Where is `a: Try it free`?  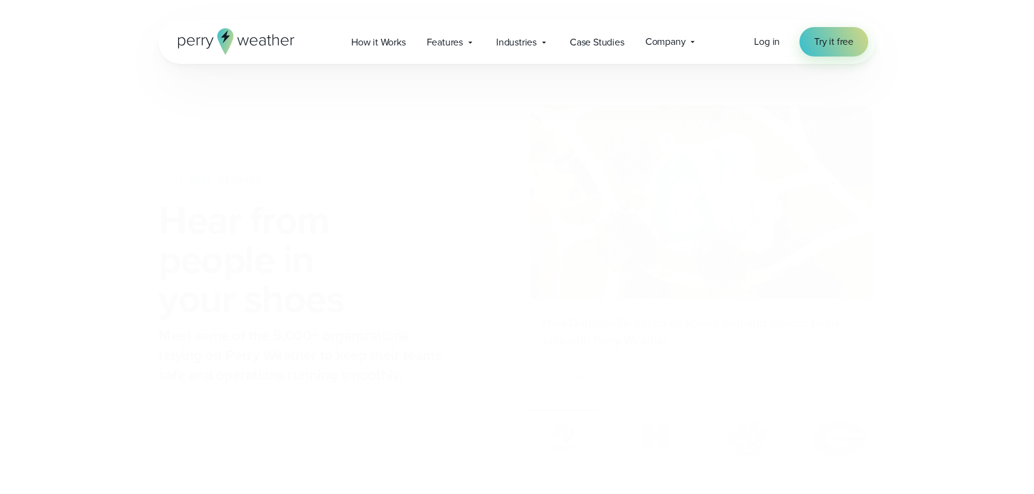 a: Try it free is located at coordinates (834, 42).